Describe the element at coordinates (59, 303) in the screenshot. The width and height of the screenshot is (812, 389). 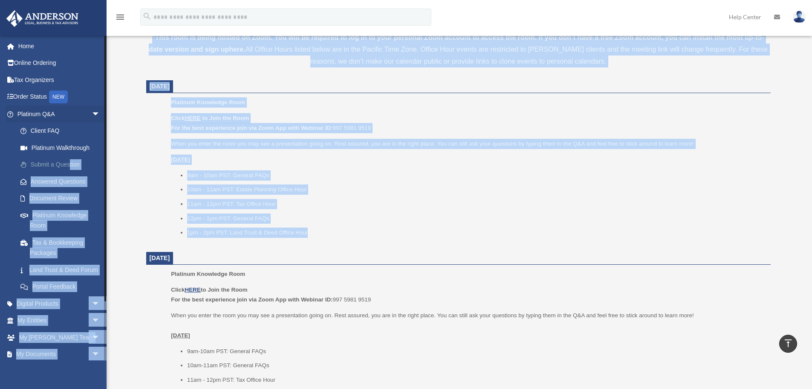
I see `a: Digital Productsarrow_drop_down` at that location.